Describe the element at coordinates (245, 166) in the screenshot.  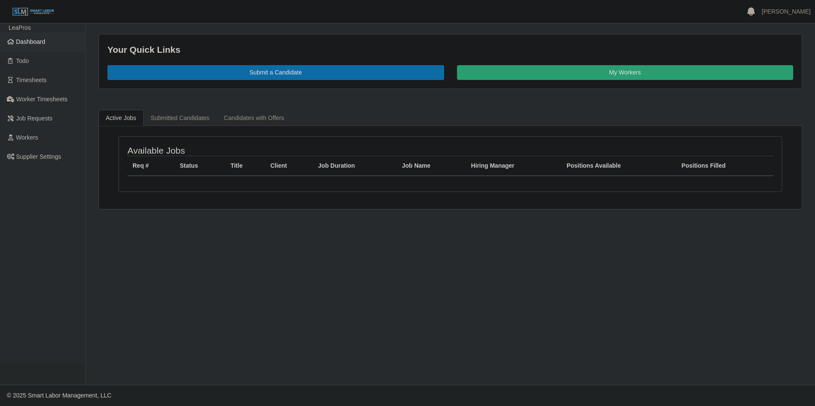
I see `th: Title` at that location.